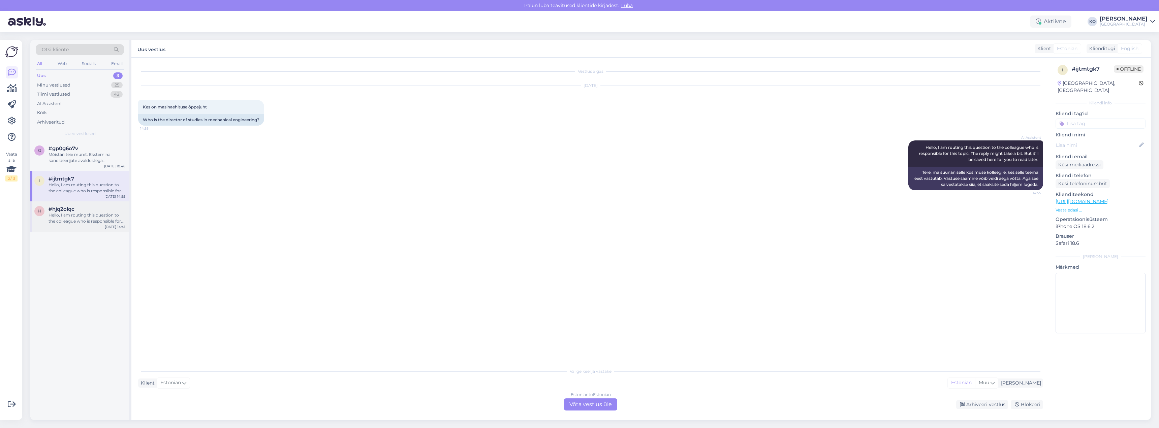  I want to click on p: Kliendi email, so click(1100, 157).